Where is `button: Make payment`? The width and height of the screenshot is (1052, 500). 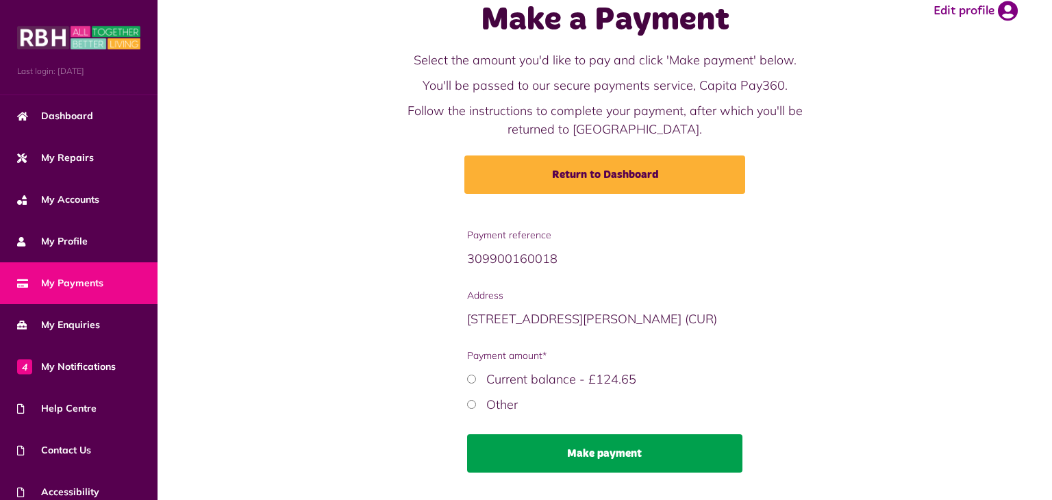 button: Make payment is located at coordinates (604, 453).